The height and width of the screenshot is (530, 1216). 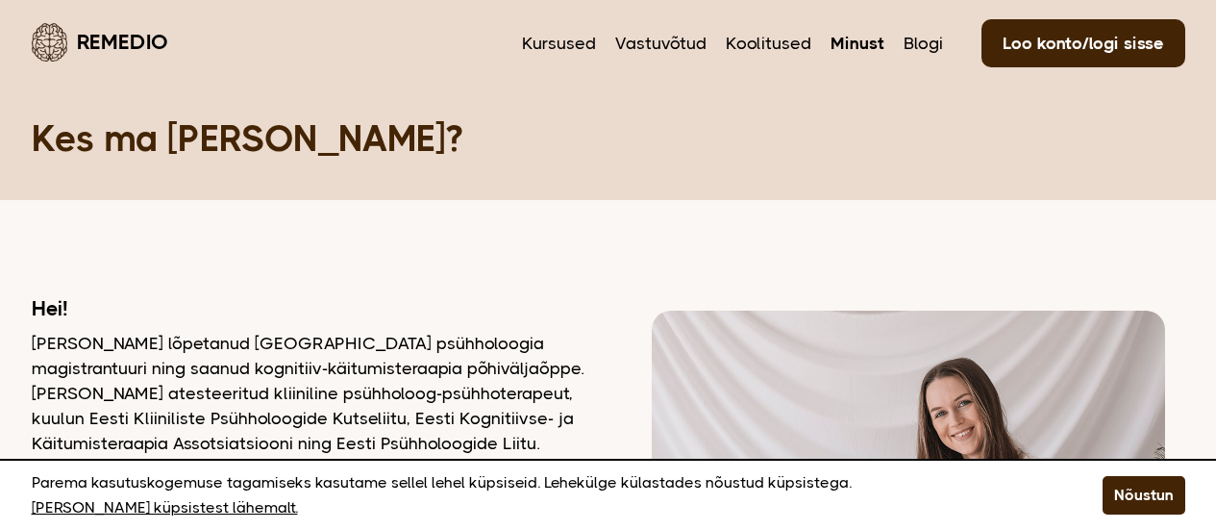 I want to click on img: Remedio logo, so click(x=49, y=42).